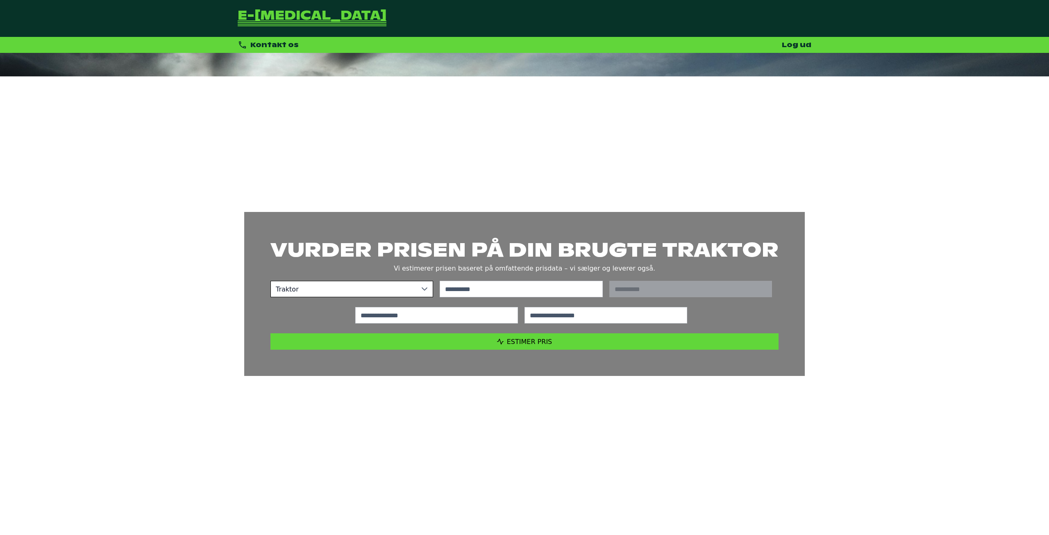 This screenshot has width=1049, height=535. I want to click on span: Kontakt os, so click(274, 45).